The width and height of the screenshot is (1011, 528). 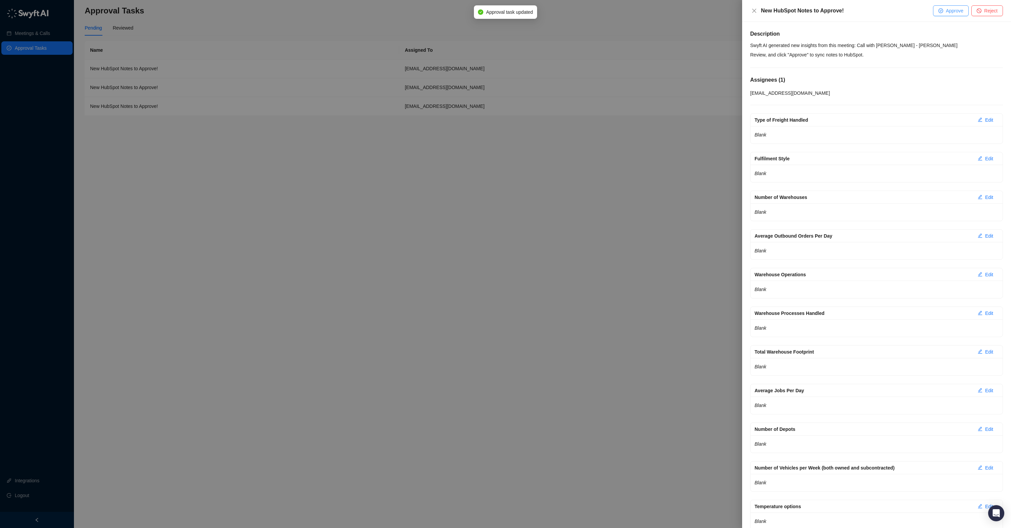 What do you see at coordinates (755, 11) in the screenshot?
I see `button: Close` at bounding box center [755, 11].